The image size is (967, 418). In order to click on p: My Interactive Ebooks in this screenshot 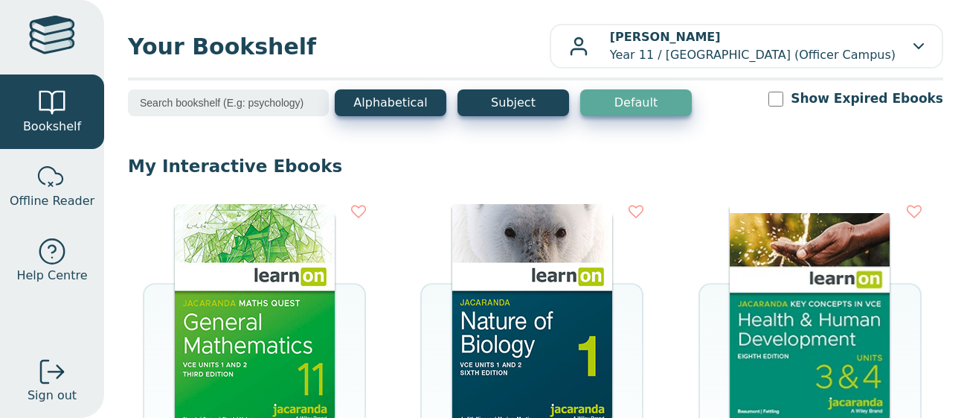, I will do `click(536, 166)`.